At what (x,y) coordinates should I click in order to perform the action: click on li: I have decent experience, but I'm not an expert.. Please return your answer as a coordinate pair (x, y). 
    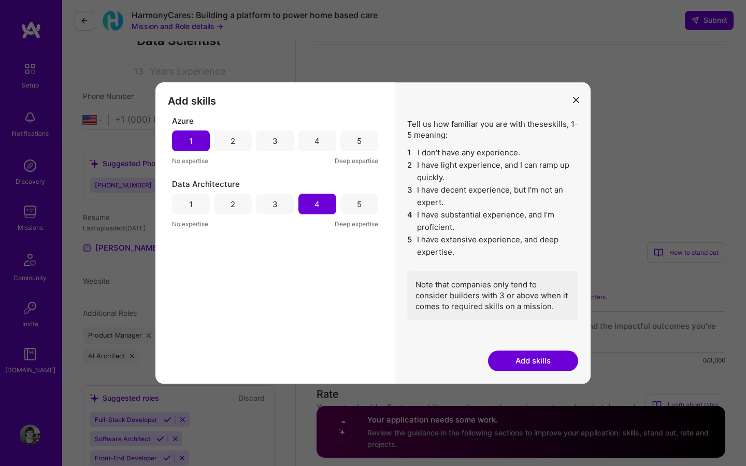
    Looking at the image, I should click on (493, 196).